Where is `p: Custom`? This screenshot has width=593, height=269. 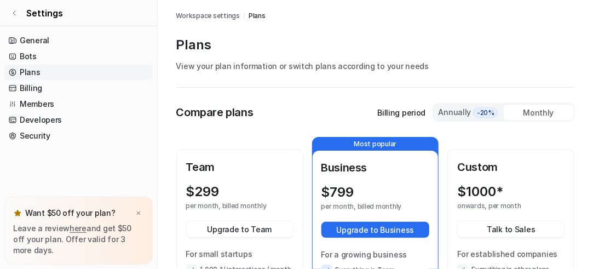
p: Custom is located at coordinates (511, 167).